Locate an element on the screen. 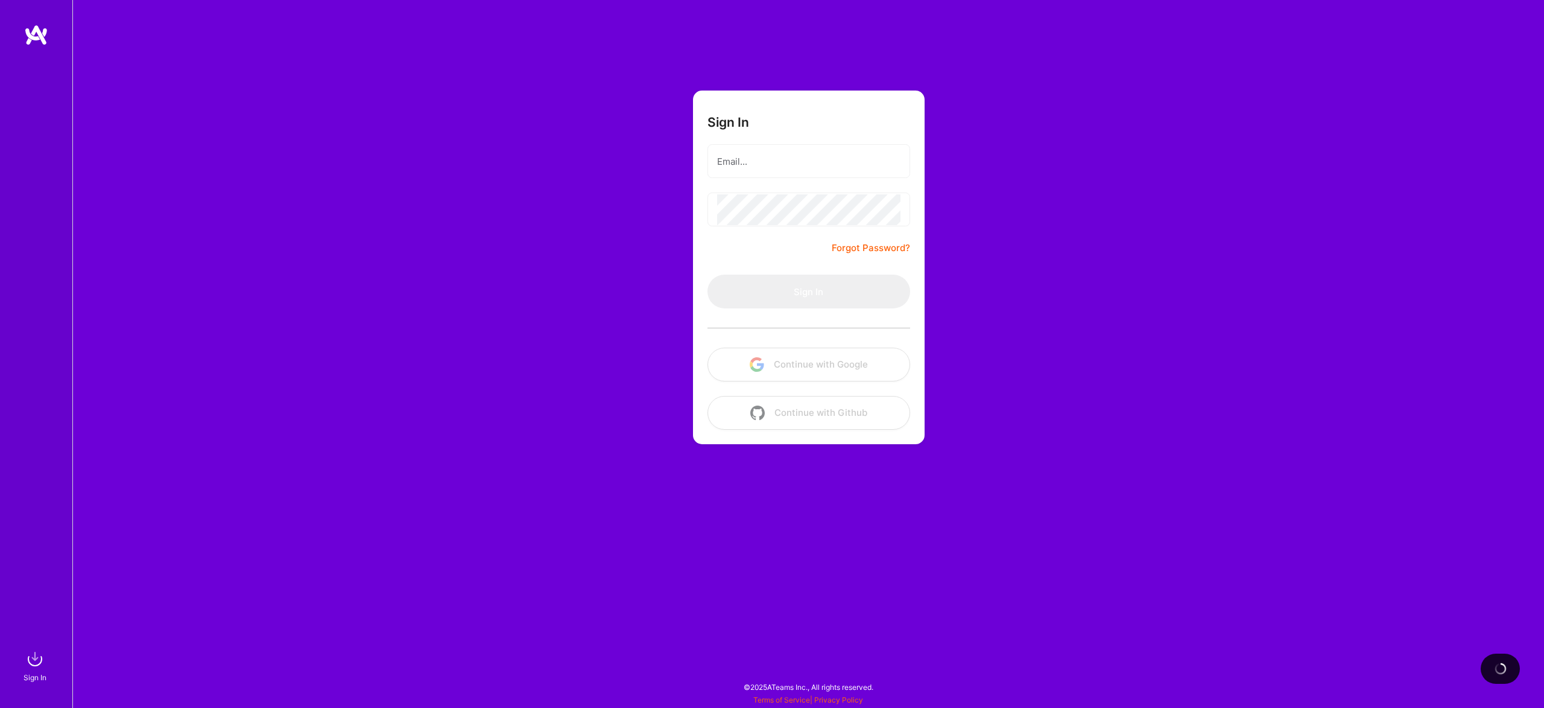 The width and height of the screenshot is (1544, 708). a: sign inSign In is located at coordinates (36, 665).